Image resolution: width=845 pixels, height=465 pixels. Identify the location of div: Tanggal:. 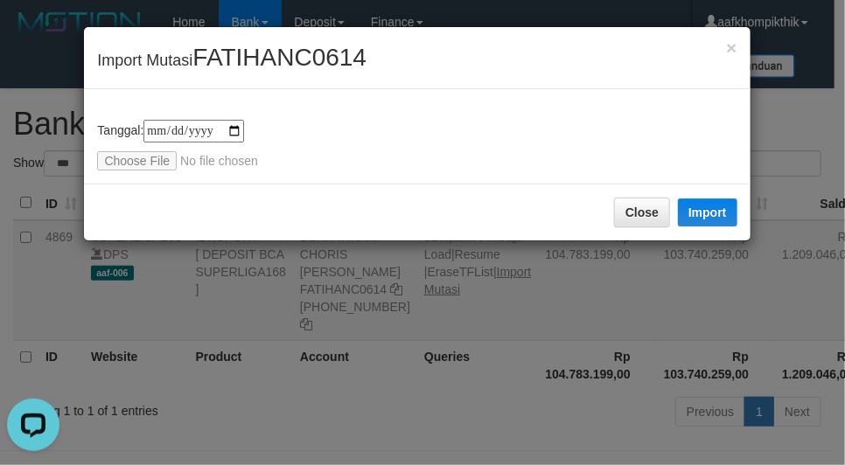
(416, 145).